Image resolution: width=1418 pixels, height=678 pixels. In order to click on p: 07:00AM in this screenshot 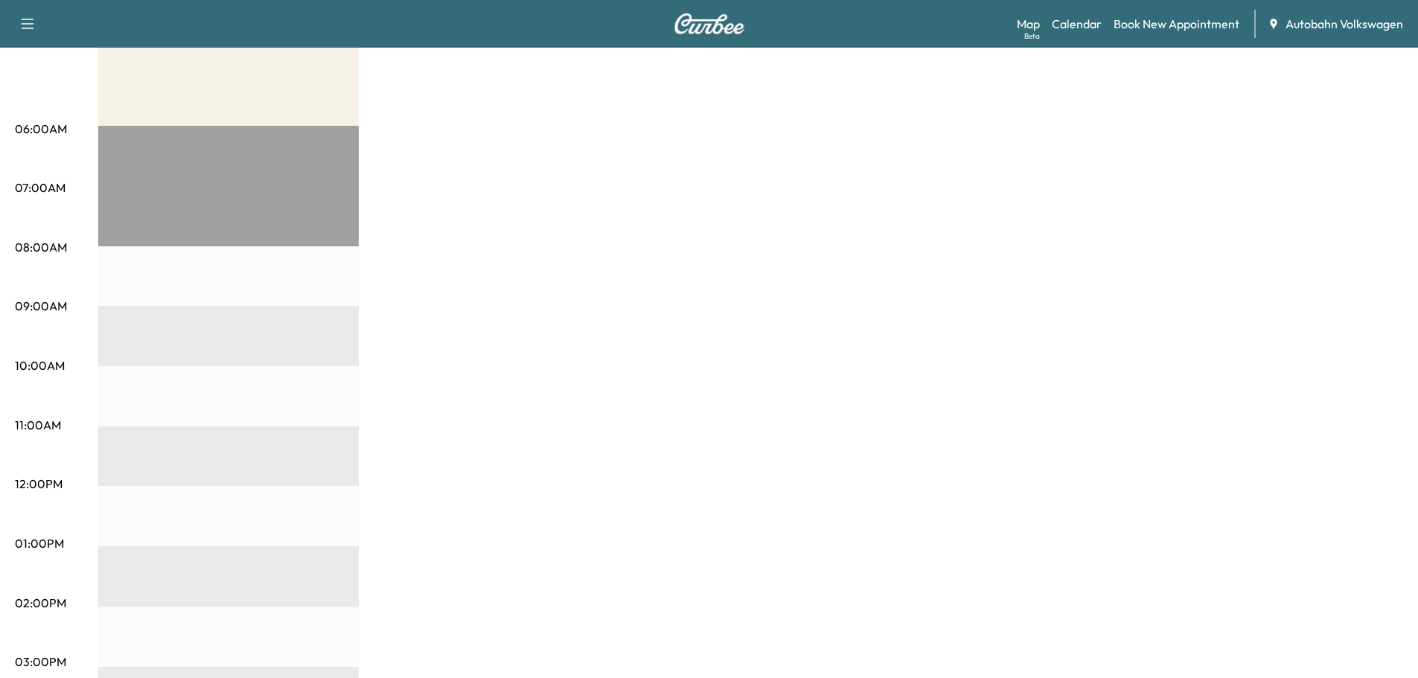, I will do `click(40, 188)`.